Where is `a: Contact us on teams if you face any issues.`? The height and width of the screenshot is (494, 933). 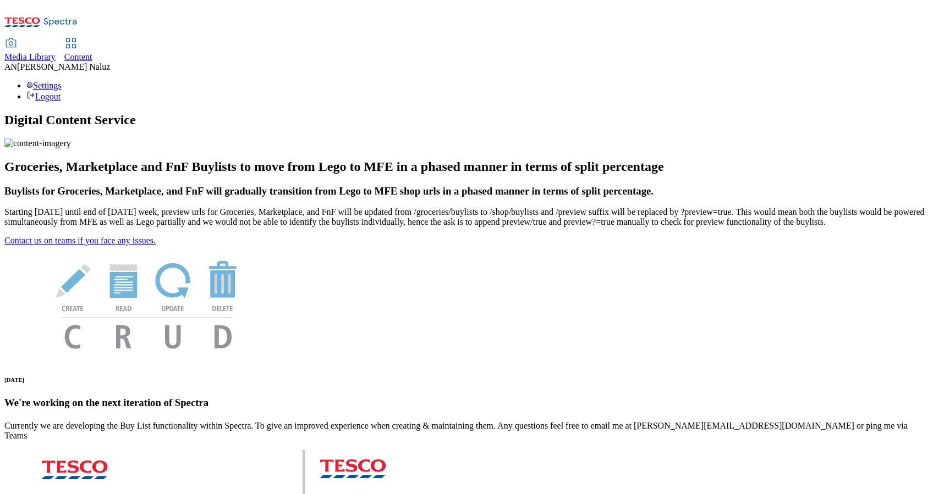
a: Contact us on teams if you face any issues. is located at coordinates (80, 240).